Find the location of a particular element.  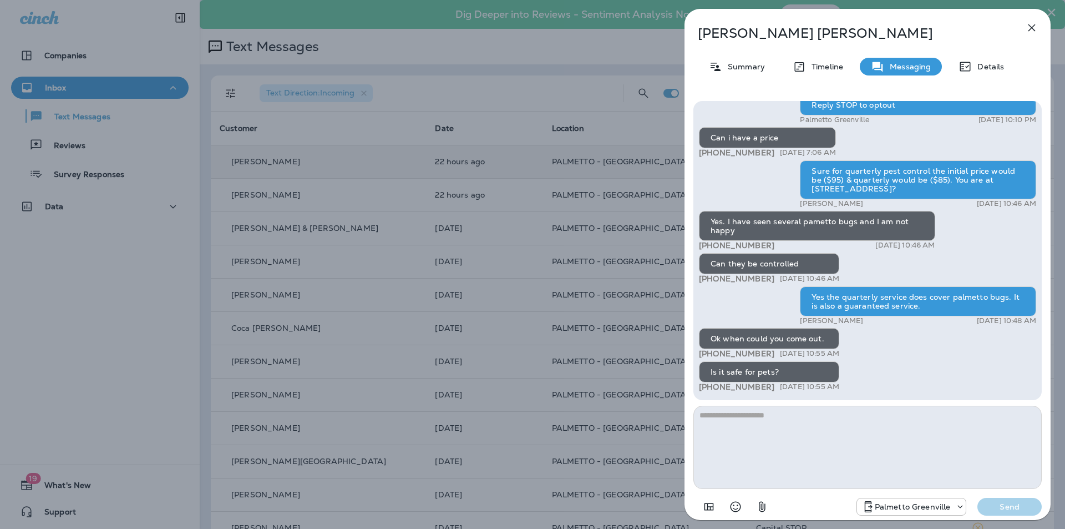

p: Details is located at coordinates (988, 67).